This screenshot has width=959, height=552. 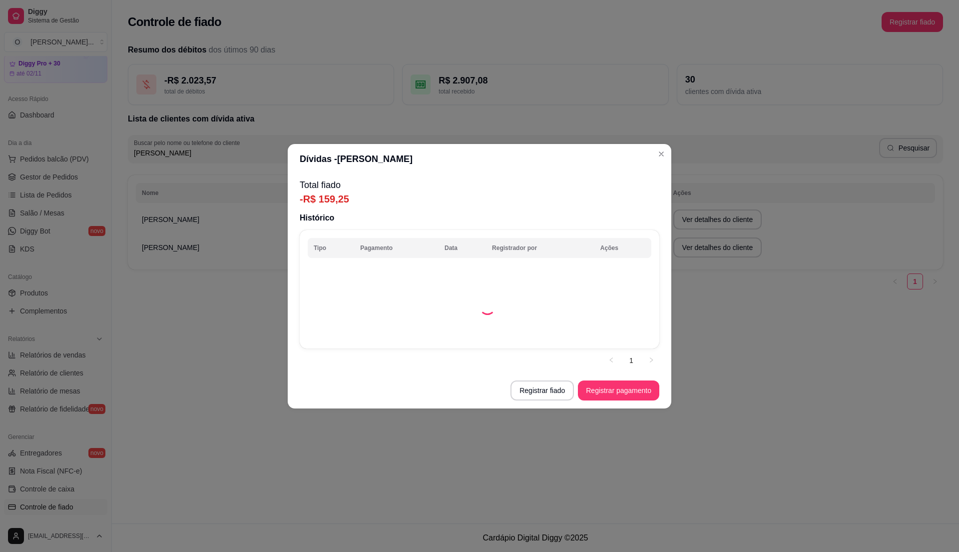 What do you see at coordinates (480, 199) in the screenshot?
I see `p: -R$ 159,25` at bounding box center [480, 199].